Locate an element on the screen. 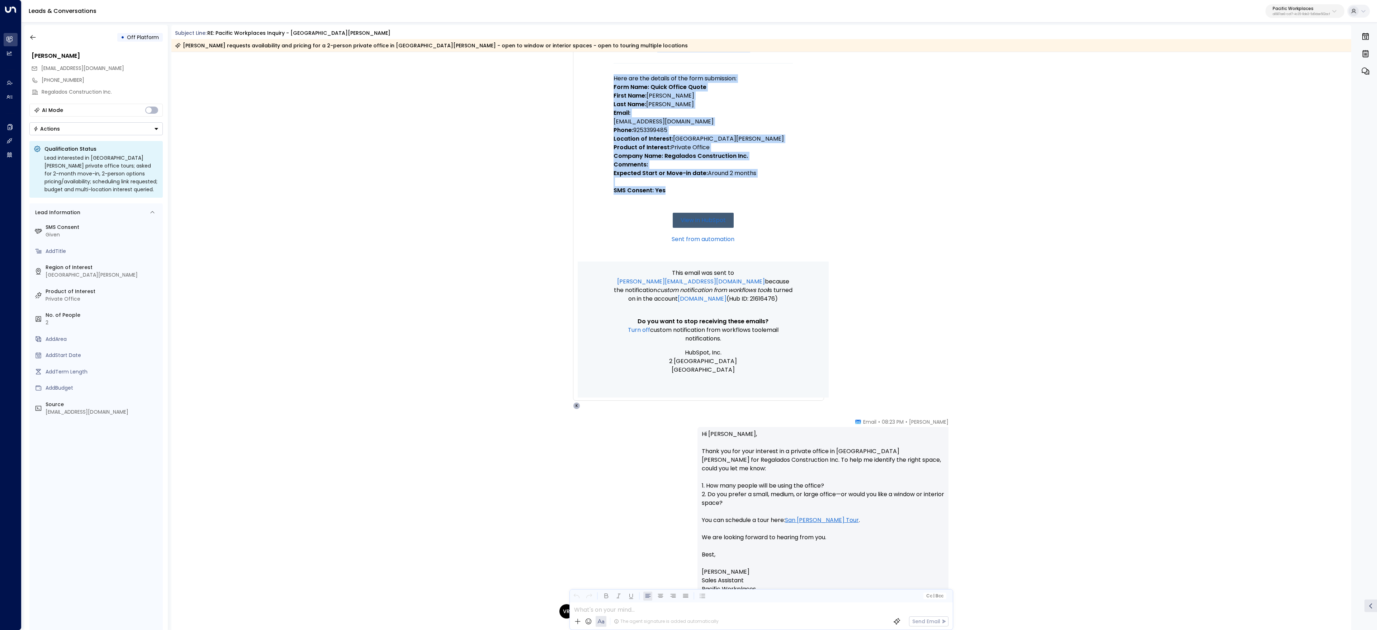  div: VR is located at coordinates (567, 611).